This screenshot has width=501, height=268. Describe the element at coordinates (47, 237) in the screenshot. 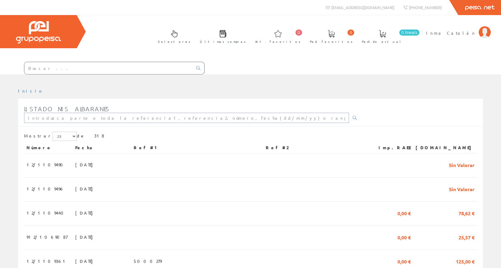

I see `span: 912/1069087` at that location.